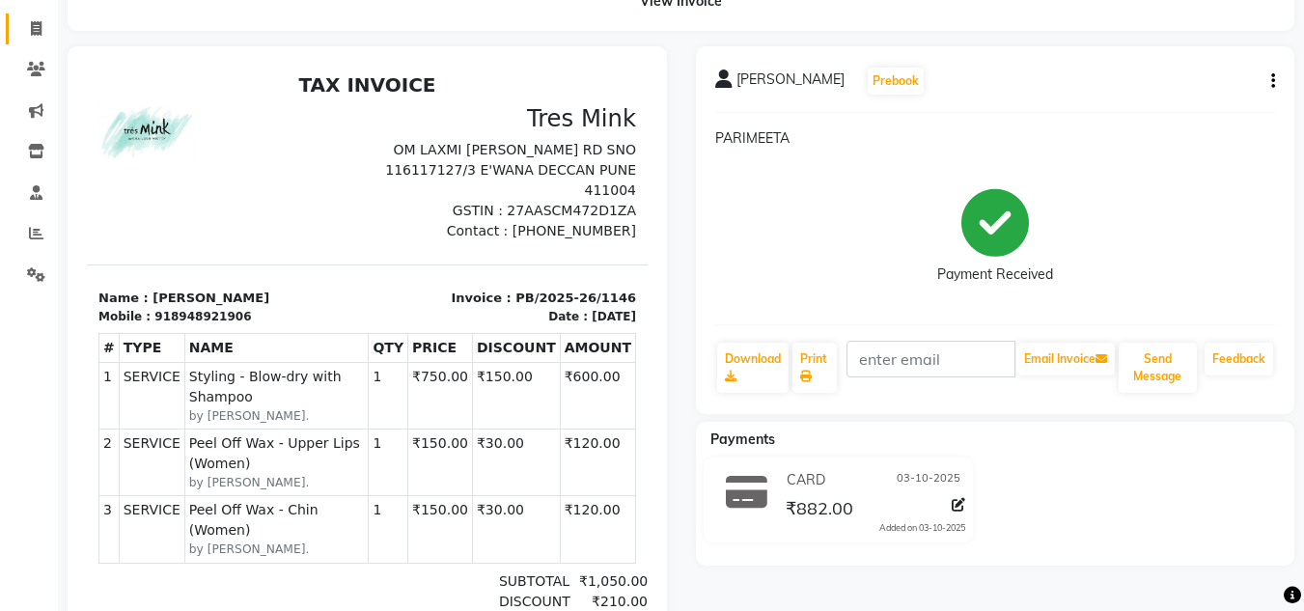  I want to click on a: Feedback, so click(1238, 359).